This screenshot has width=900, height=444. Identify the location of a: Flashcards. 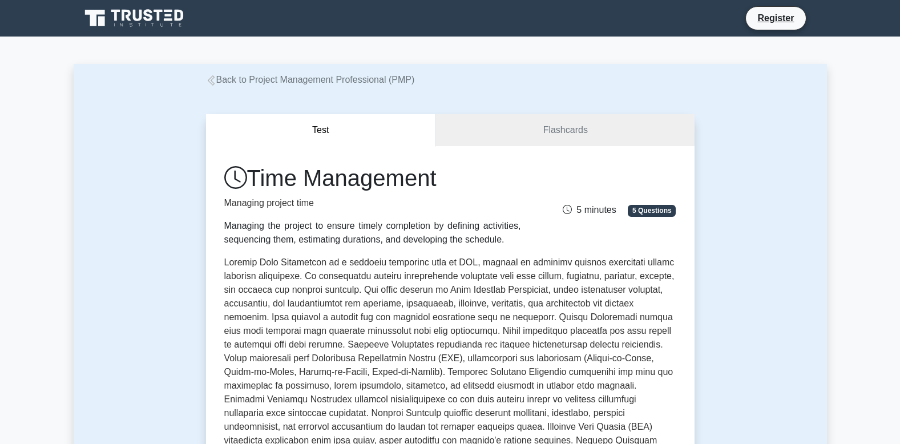
(565, 130).